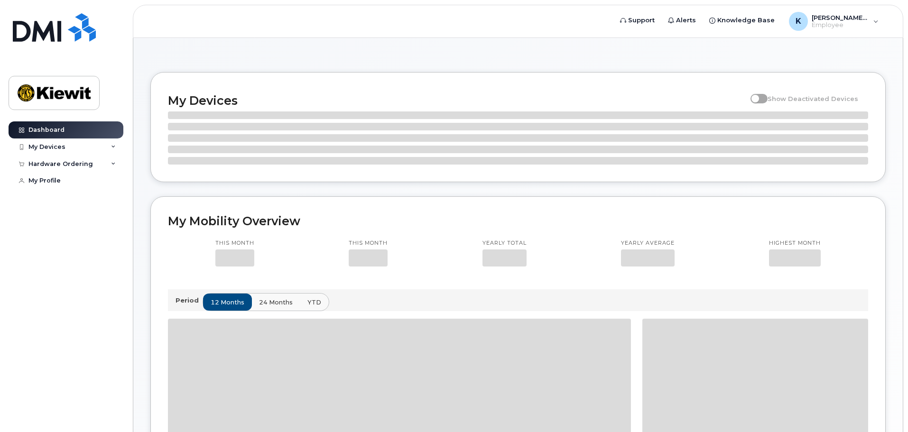 The image size is (908, 432). What do you see at coordinates (813, 99) in the screenshot?
I see `span: Show Deactivated Devices` at bounding box center [813, 99].